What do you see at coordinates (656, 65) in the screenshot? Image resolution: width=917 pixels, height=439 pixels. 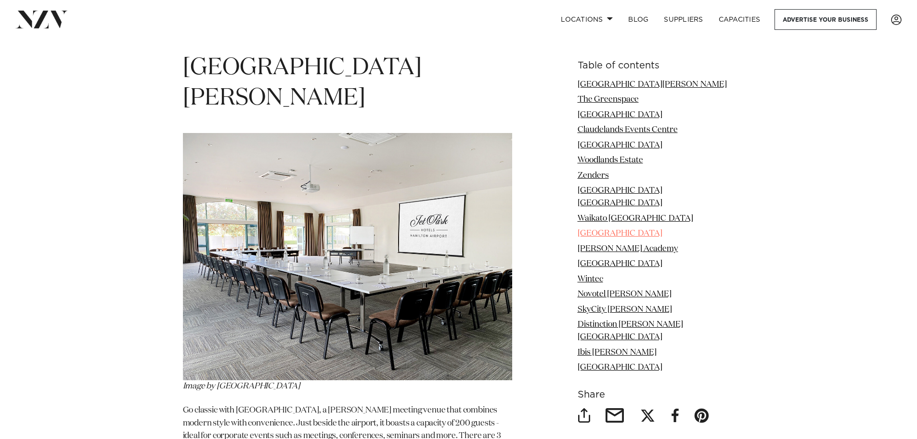 I see `h6: Table of contents` at bounding box center [656, 65].